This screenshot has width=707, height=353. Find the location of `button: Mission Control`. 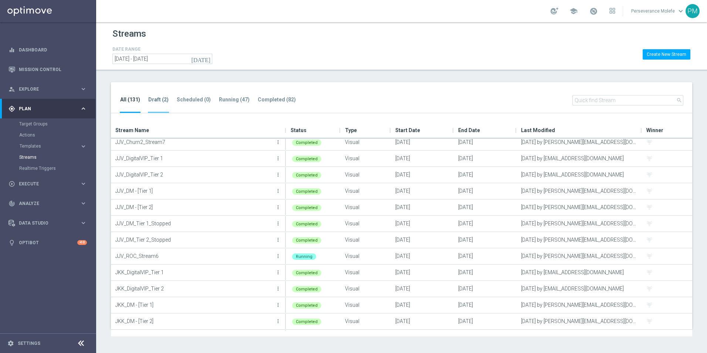

button: Mission Control is located at coordinates (48, 70).